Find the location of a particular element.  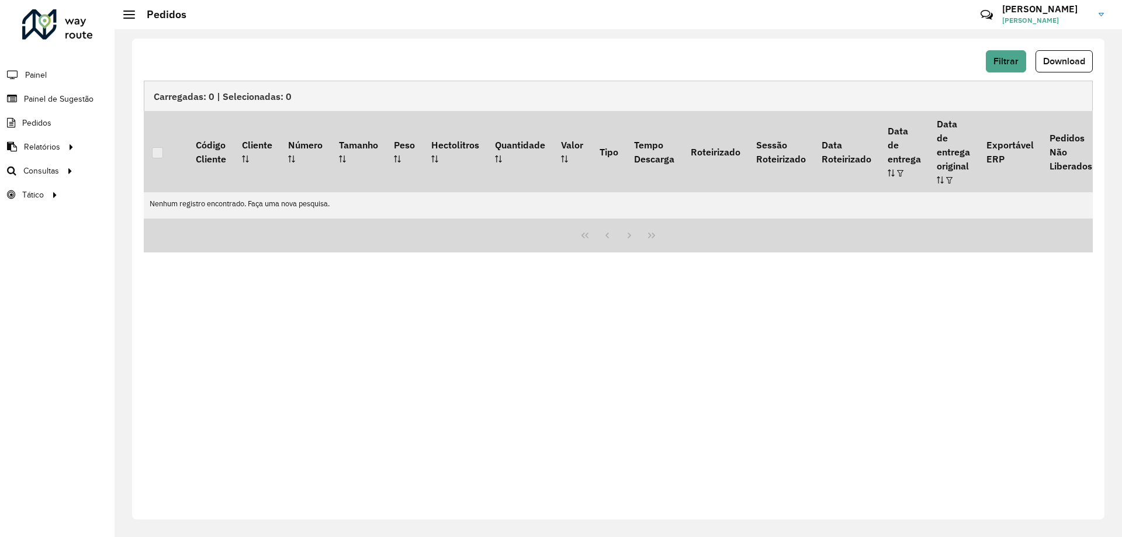

th: Tempo Descarga is located at coordinates (654, 151).